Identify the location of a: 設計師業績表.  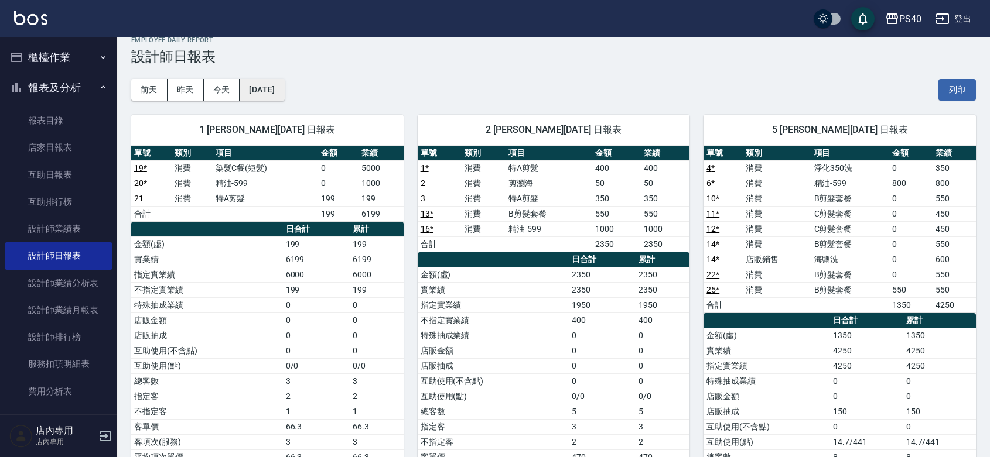
(59, 229).